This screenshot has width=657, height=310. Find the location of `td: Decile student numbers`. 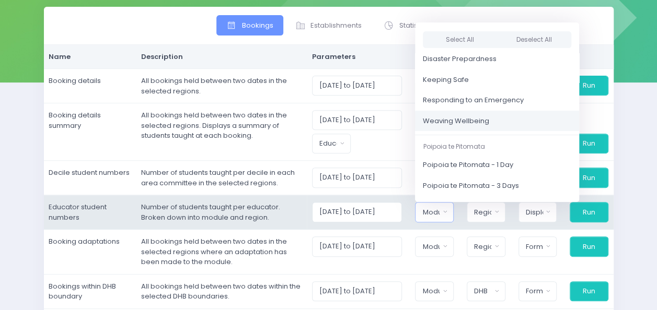

td: Decile student numbers is located at coordinates (90, 178).